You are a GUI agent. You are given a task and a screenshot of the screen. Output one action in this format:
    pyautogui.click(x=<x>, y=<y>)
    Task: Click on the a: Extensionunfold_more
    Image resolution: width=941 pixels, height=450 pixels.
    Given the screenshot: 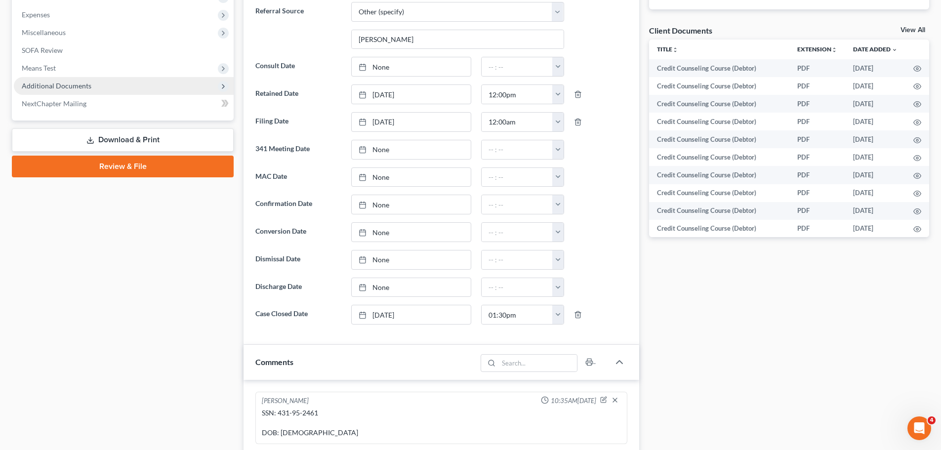 What is the action you would take?
    pyautogui.click(x=817, y=49)
    